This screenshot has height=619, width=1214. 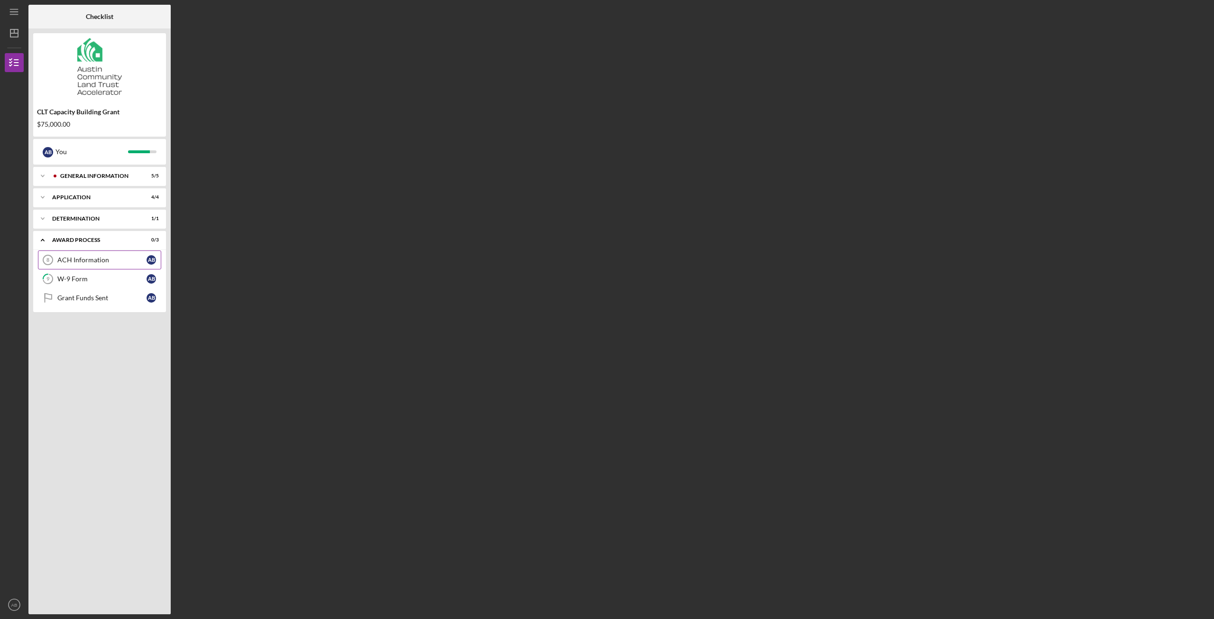 What do you see at coordinates (150, 176) in the screenshot?
I see `div: 5 / 5` at bounding box center [150, 176].